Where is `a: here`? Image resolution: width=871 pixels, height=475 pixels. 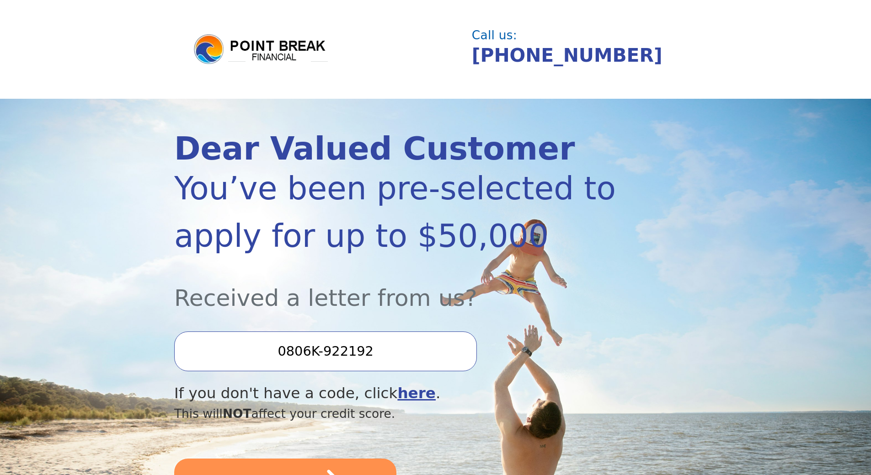
a: here is located at coordinates (417, 393).